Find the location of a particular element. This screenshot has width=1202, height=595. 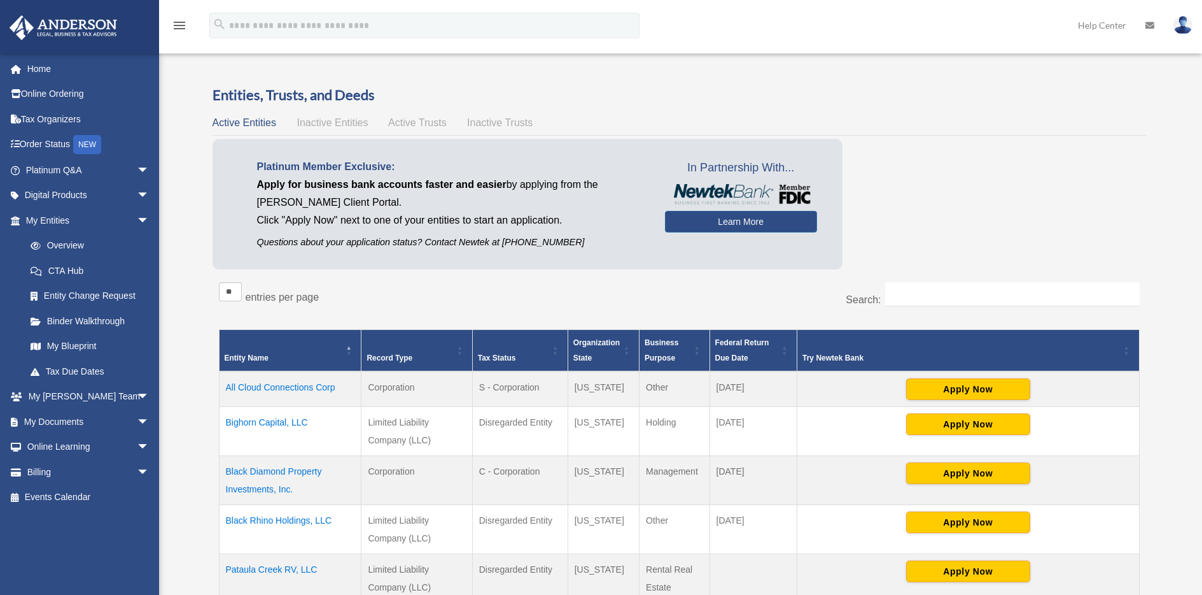

td: Black Rhino Holdings, LLC is located at coordinates (290, 528).